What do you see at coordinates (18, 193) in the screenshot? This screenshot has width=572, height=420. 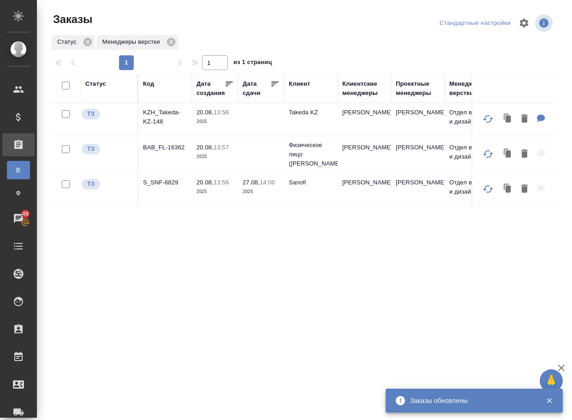 I see `a: Ф` at bounding box center [18, 193].